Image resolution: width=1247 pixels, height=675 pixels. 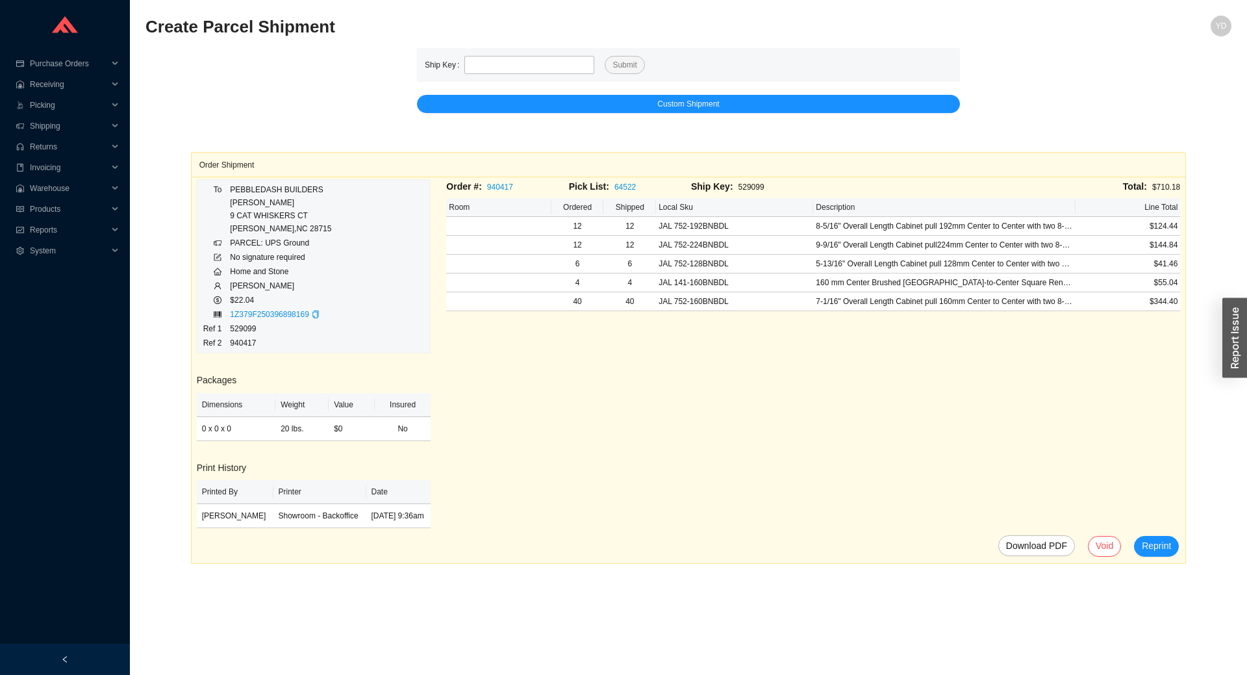 What do you see at coordinates (399, 492) in the screenshot?
I see `th: Date` at bounding box center [399, 492].